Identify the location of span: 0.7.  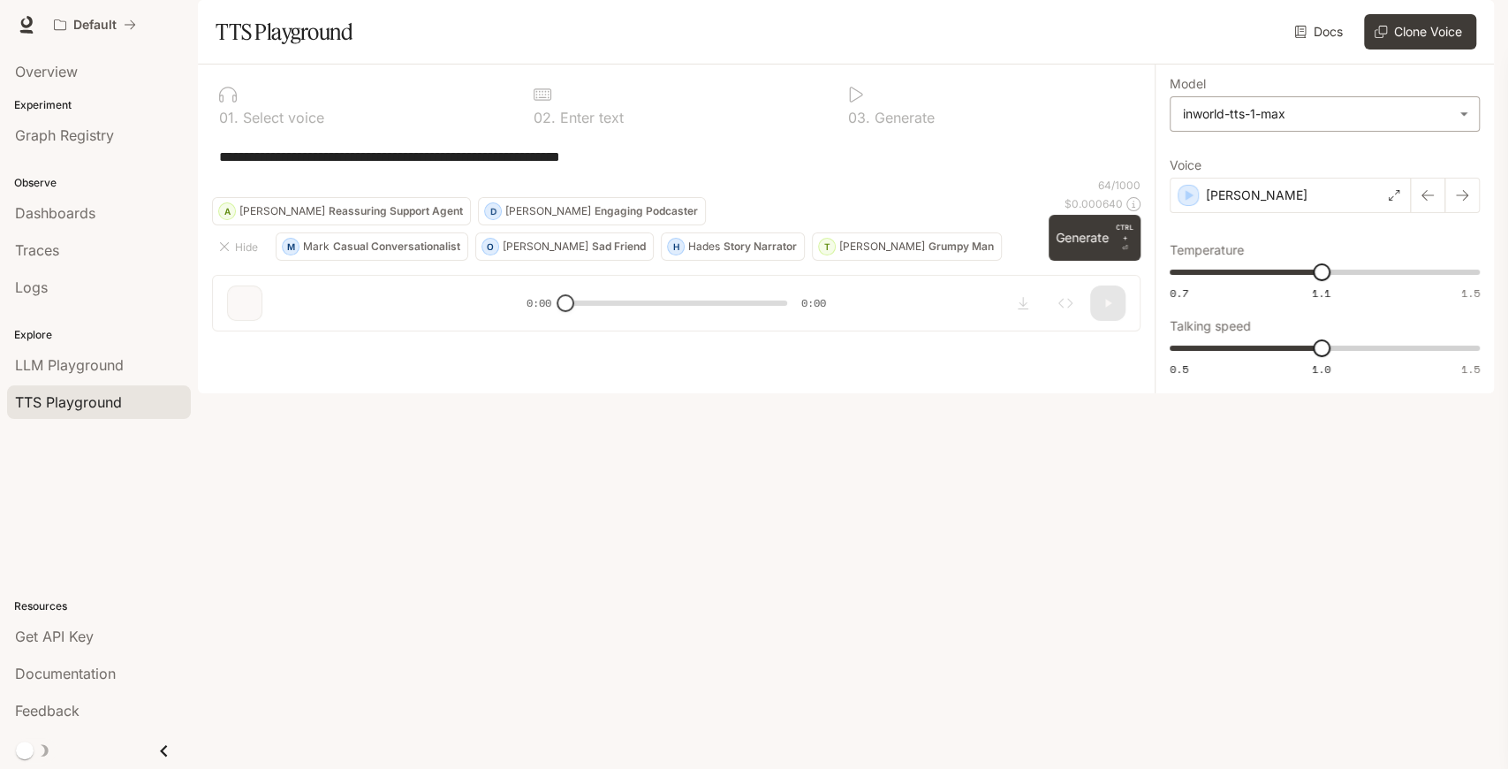
(1179, 292).